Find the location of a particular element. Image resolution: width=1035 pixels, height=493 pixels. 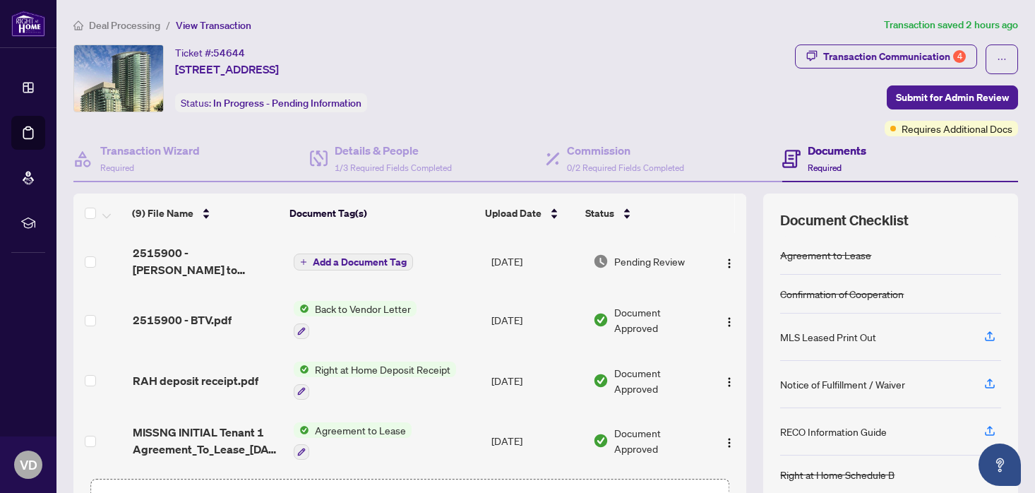

img: logo is located at coordinates (28, 23).